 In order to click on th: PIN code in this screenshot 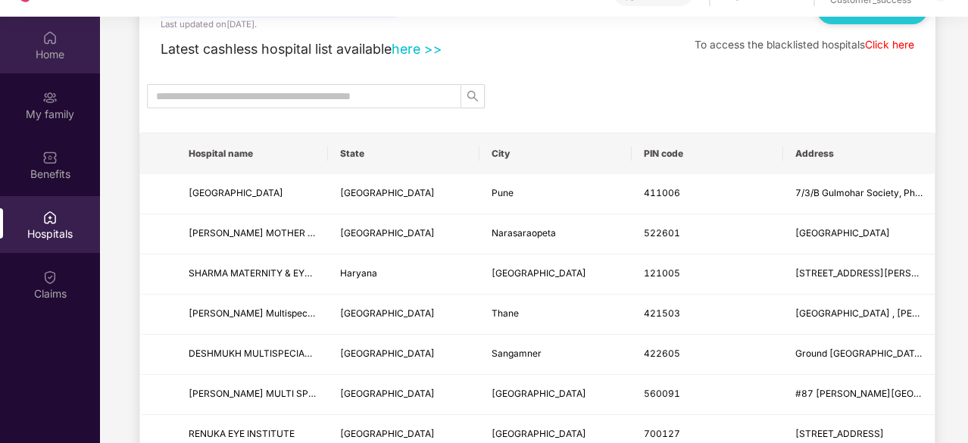, I will do `click(707, 154)`.